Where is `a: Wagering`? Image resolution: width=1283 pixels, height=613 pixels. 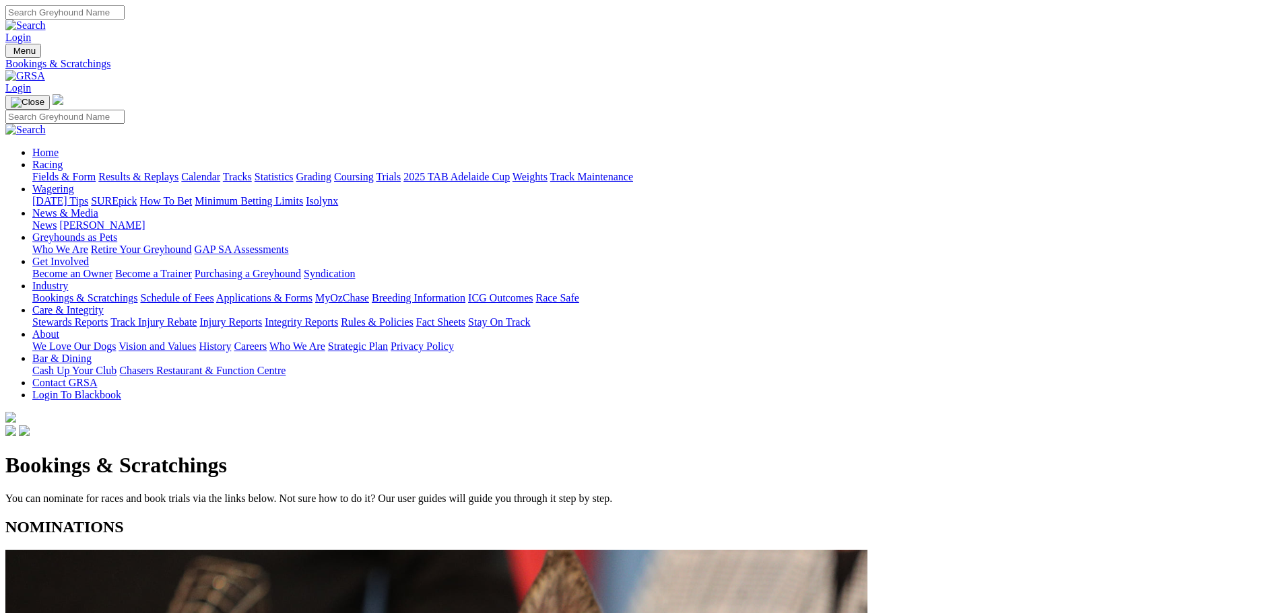
a: Wagering is located at coordinates (53, 189).